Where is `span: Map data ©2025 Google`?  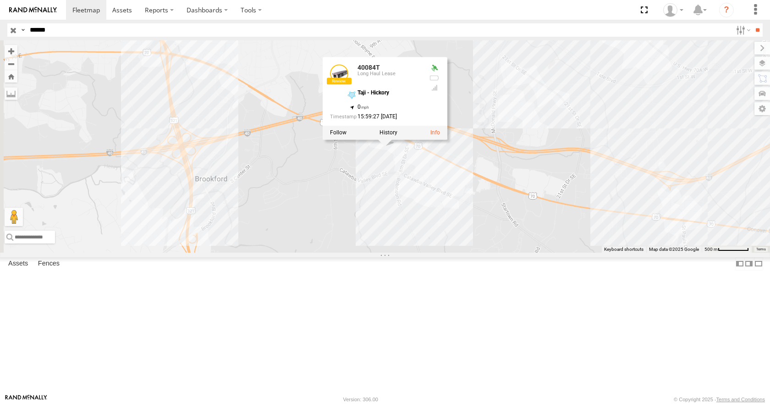
span: Map data ©2025 Google is located at coordinates (674, 249).